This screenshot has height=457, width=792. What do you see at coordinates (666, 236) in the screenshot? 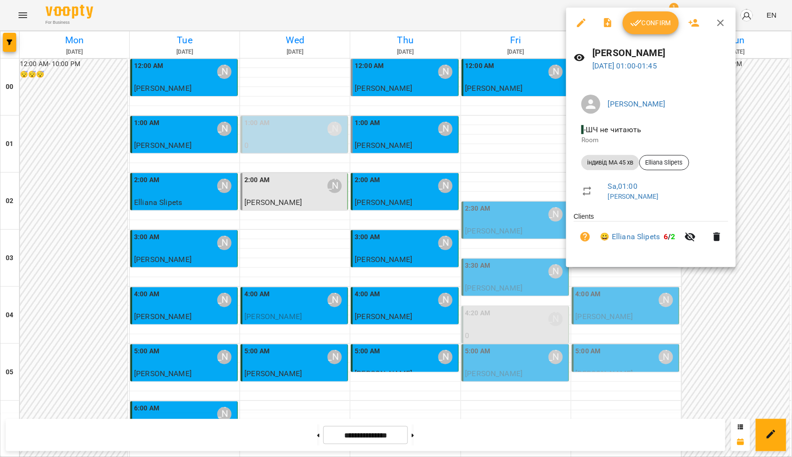
I see `span: 6` at bounding box center [666, 236].